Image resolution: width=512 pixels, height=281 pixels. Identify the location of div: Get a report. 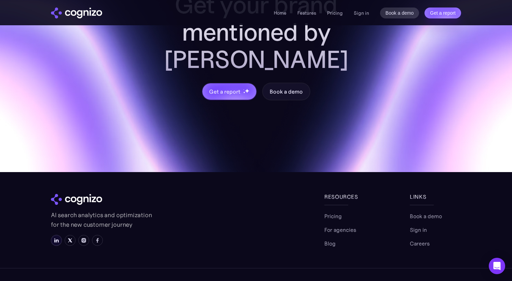
(225, 92).